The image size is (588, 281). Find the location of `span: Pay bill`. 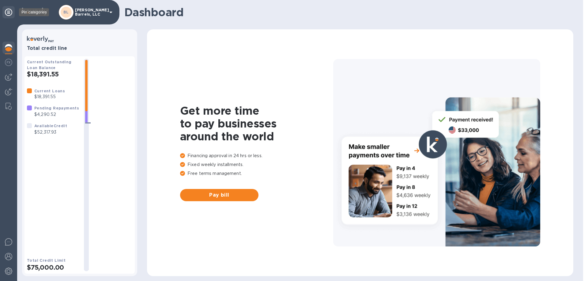

span: Pay bill is located at coordinates (219, 195).